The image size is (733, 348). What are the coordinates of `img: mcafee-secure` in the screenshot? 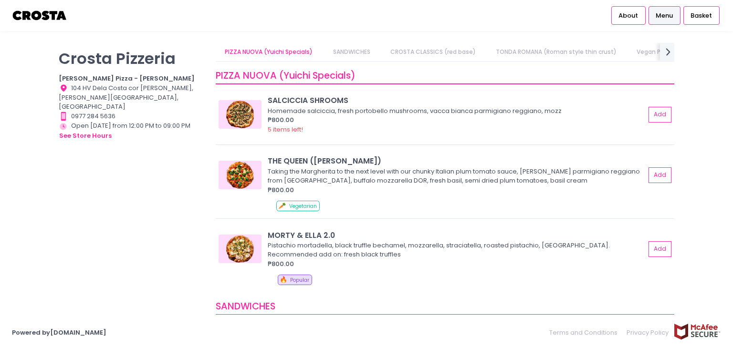 It's located at (697, 332).